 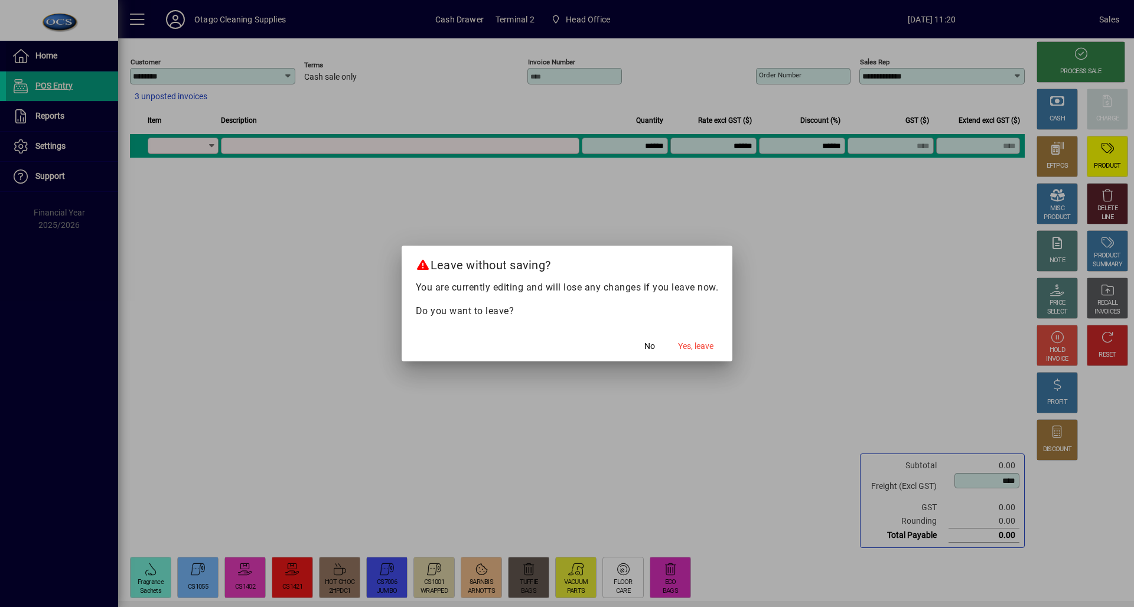 What do you see at coordinates (567, 311) in the screenshot?
I see `p: Do you want to leave?` at bounding box center [567, 311].